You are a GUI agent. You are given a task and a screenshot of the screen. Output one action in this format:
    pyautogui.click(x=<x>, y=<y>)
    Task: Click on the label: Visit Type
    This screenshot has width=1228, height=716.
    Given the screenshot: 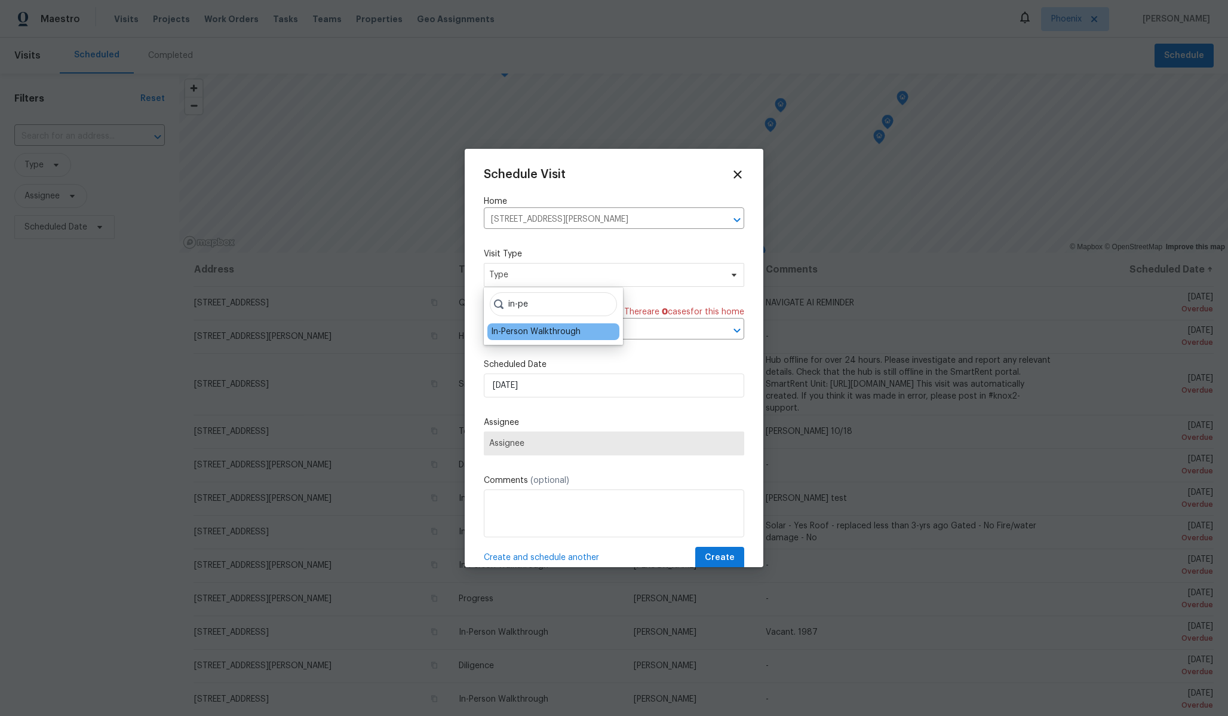 What is the action you would take?
    pyautogui.click(x=614, y=254)
    